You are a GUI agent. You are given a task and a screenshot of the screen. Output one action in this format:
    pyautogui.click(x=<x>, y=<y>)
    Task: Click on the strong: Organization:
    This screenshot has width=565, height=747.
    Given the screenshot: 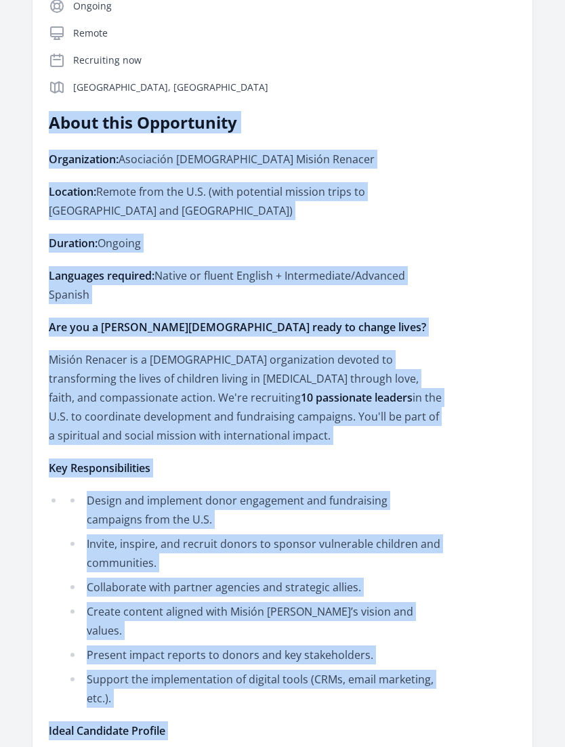 What is the action you would take?
    pyautogui.click(x=83, y=160)
    